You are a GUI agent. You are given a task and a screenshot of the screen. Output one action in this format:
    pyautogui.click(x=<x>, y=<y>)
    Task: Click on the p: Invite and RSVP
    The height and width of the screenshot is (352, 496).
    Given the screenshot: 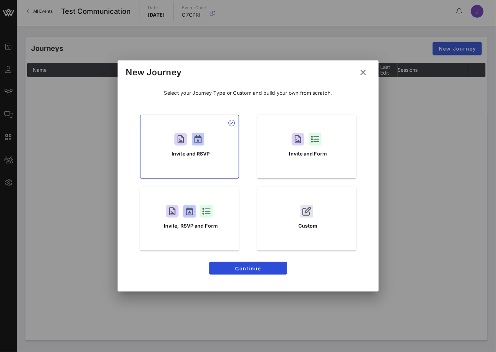 What is the action you would take?
    pyautogui.click(x=191, y=154)
    